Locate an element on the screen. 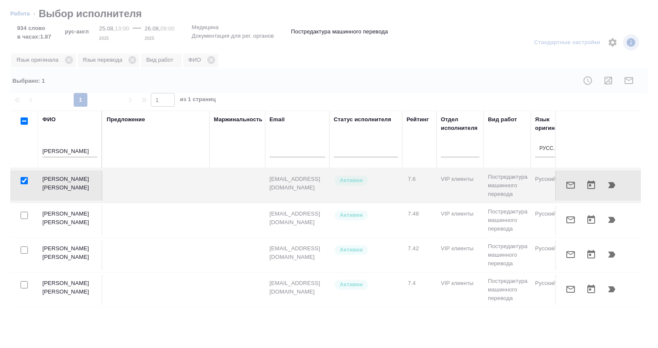 The image size is (658, 348). div: Предложение is located at coordinates (126, 119).